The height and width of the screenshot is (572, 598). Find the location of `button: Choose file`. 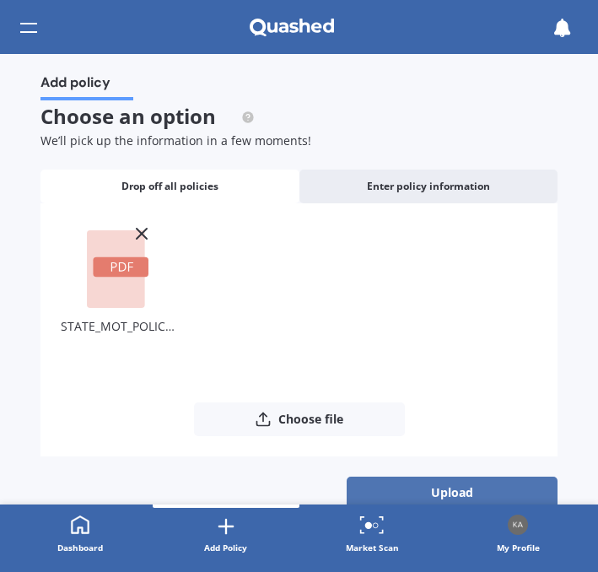

button: Choose file is located at coordinates (299, 419).